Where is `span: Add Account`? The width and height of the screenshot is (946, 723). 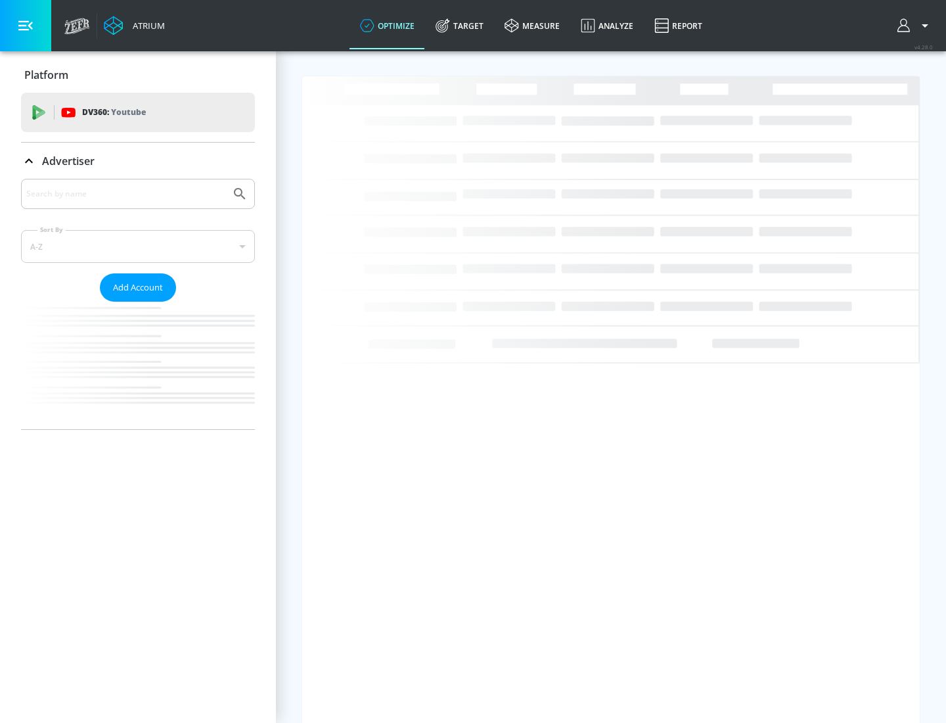 span: Add Account is located at coordinates (138, 287).